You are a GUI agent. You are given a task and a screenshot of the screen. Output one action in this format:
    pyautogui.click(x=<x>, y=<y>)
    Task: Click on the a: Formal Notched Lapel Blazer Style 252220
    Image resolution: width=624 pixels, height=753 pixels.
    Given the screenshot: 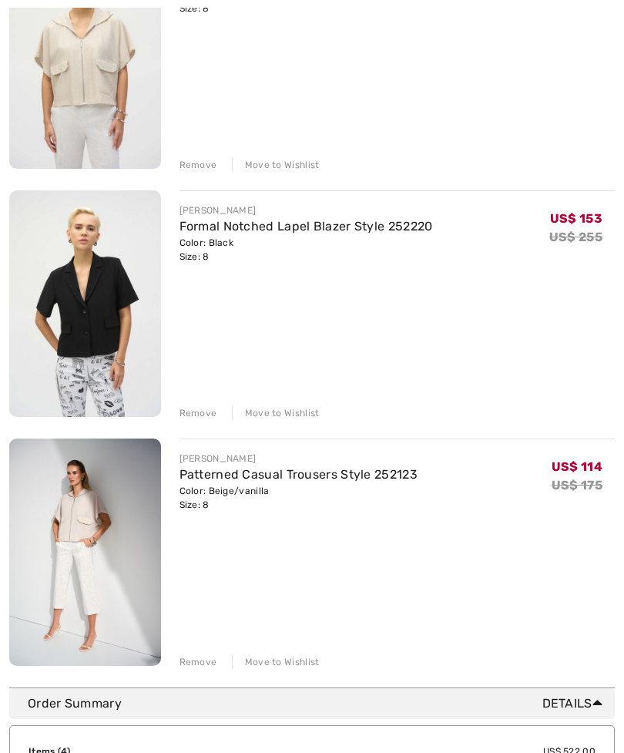 What is the action you would take?
    pyautogui.click(x=306, y=226)
    